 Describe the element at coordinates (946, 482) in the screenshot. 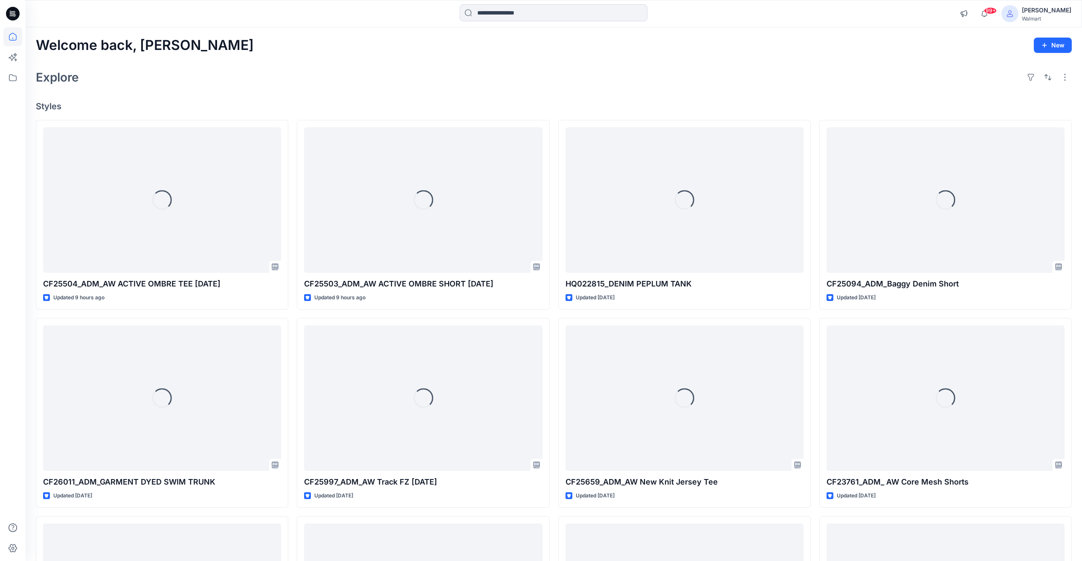

I see `p: CF23761_ADM_ AW Core Mesh Shorts` at that location.